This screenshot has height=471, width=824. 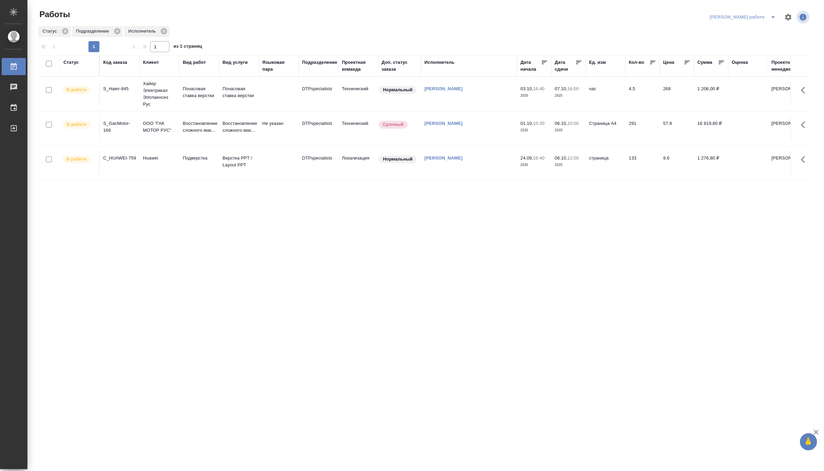 What do you see at coordinates (159, 127) in the screenshot?
I see `p: ООО "ГАК МОТОР РУС"` at bounding box center [159, 127].